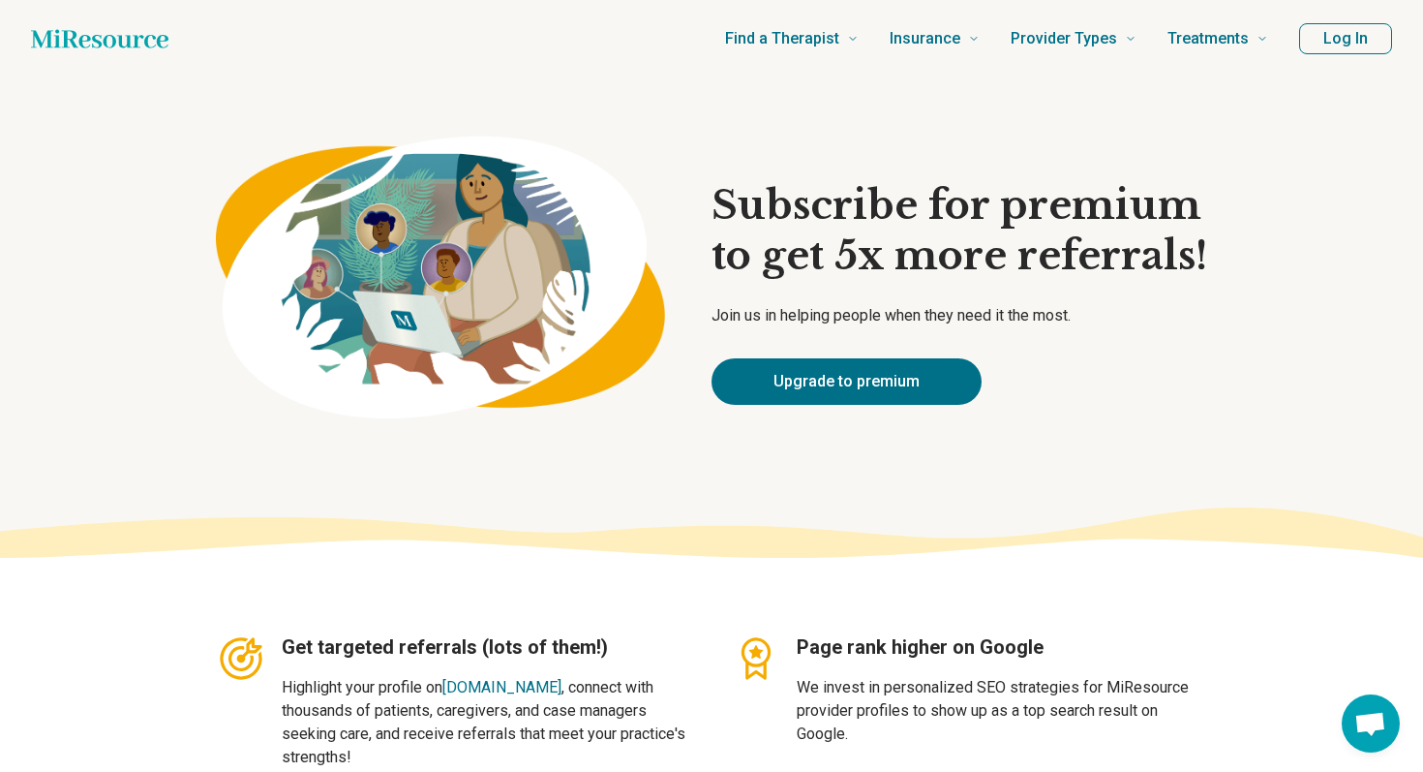 Image resolution: width=1423 pixels, height=772 pixels. I want to click on h3: Get targeted referrals (lots of them!), so click(487, 647).